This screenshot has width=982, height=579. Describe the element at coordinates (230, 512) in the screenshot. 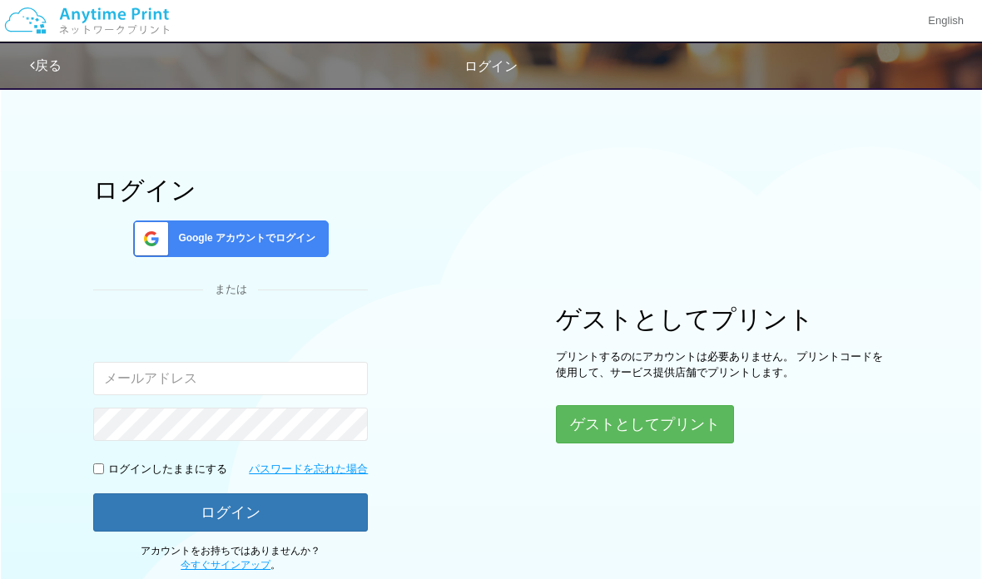

I see `button: ログイン` at that location.